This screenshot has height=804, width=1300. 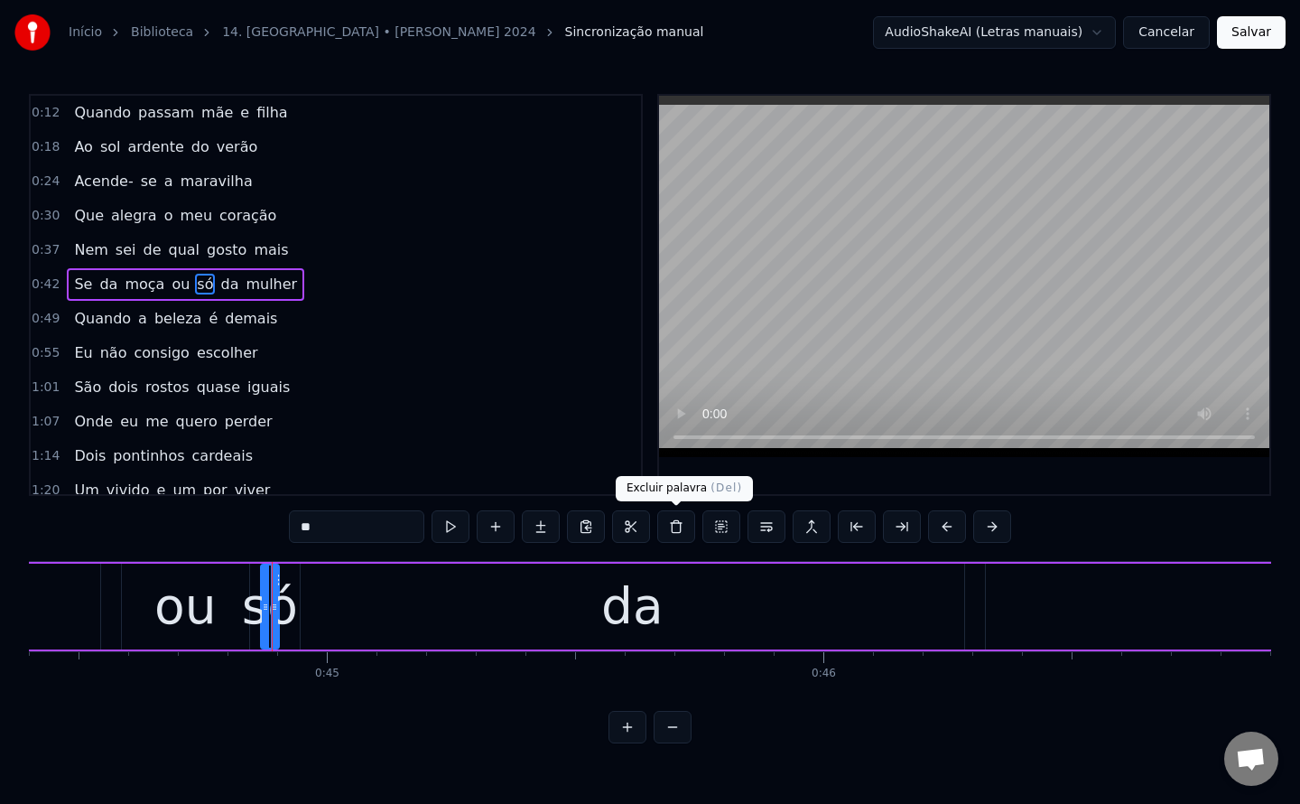 I want to click on span: maravilha, so click(x=217, y=181).